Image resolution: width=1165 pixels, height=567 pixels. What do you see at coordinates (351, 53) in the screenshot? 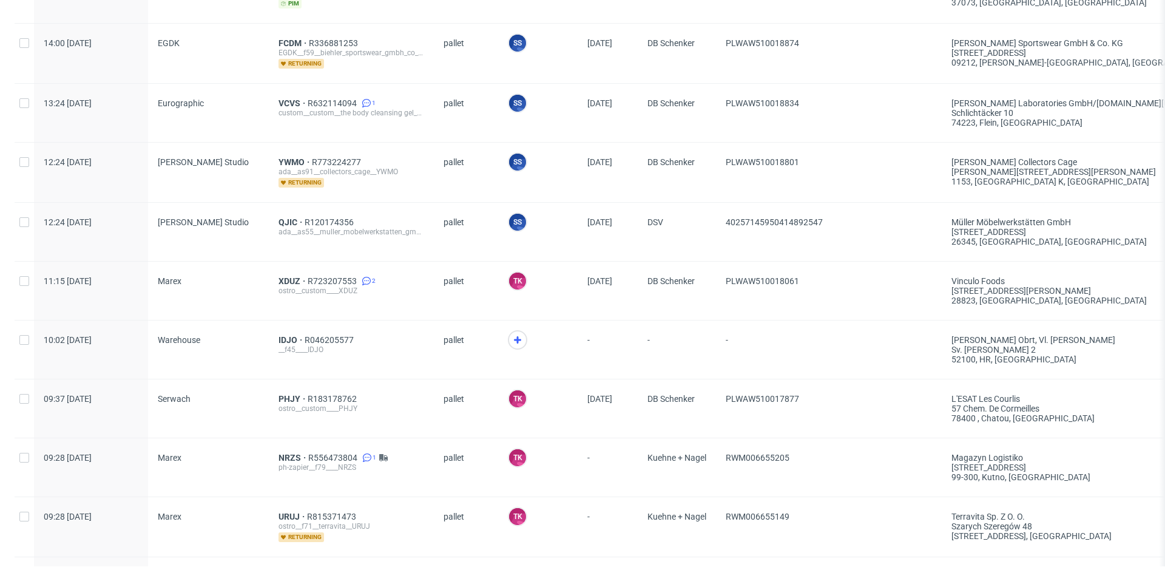
I see `div: EGDK__f59__biehler_sportswear_gmbh_co_kg__FCDM` at bounding box center [351, 53].